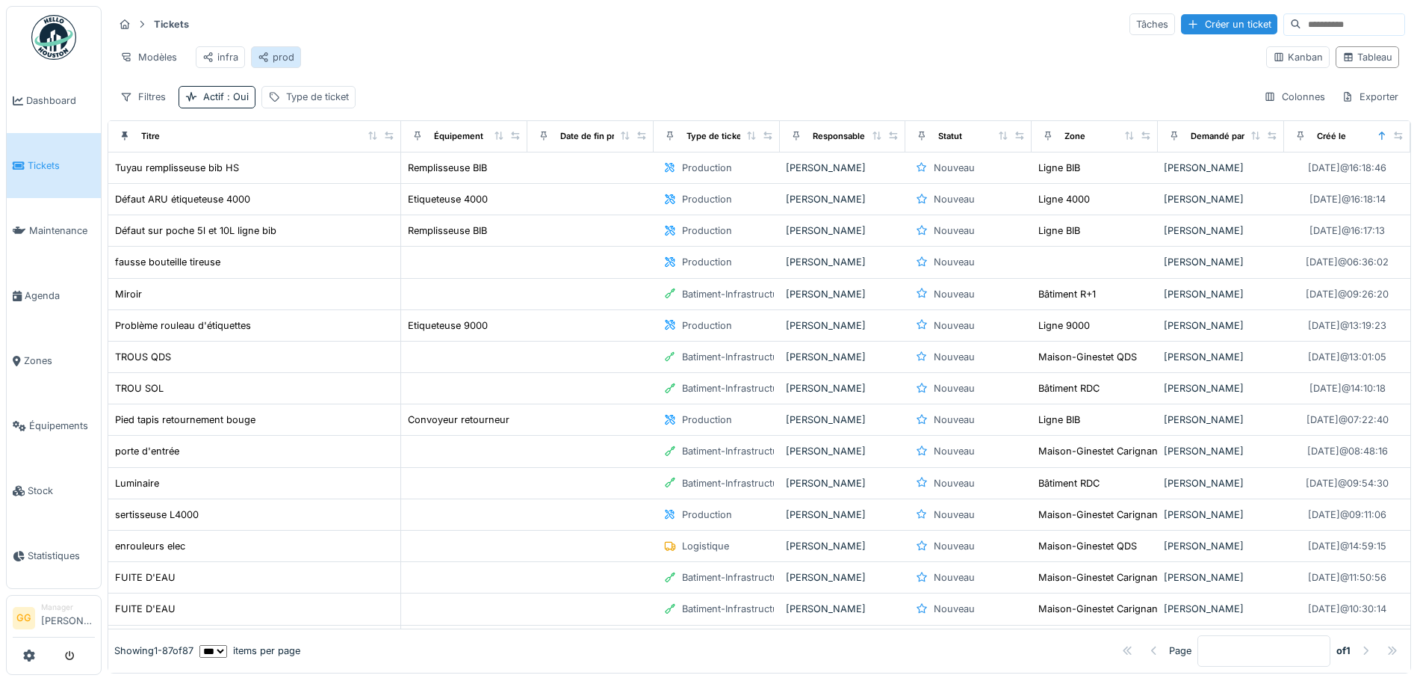  I want to click on strong: of 1, so click(1343, 650).